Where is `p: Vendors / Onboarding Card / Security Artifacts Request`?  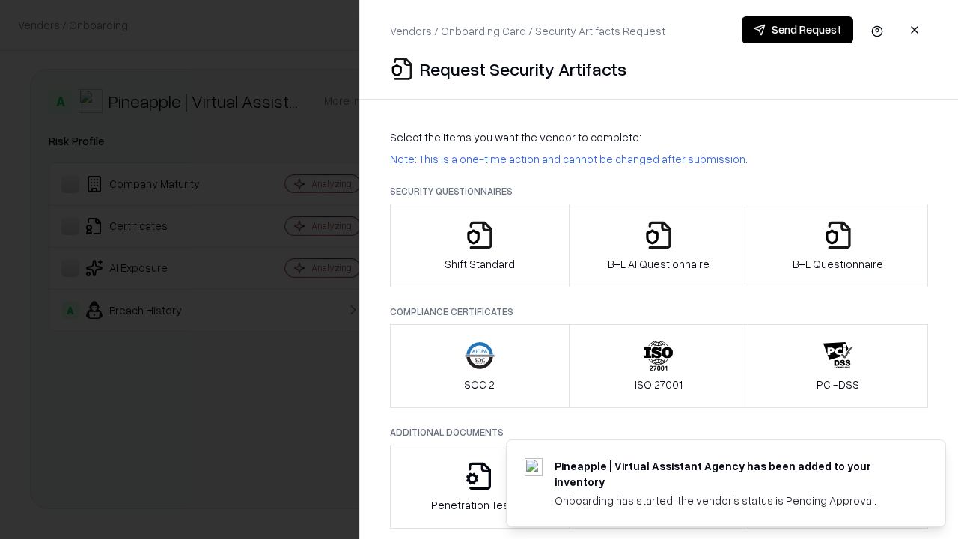
p: Vendors / Onboarding Card / Security Artifacts Request is located at coordinates (528, 31).